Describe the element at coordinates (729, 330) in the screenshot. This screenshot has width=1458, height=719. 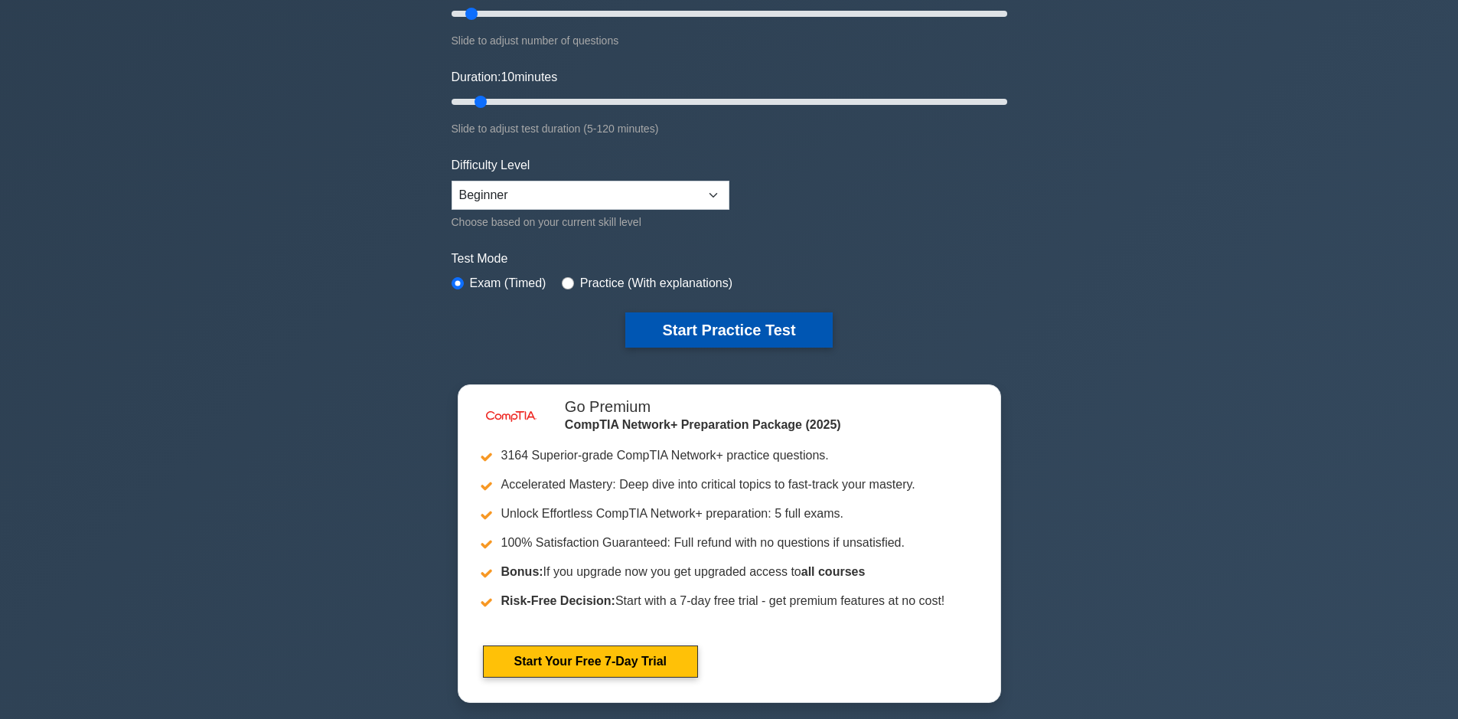
I see `button: Start Practice Test` at that location.